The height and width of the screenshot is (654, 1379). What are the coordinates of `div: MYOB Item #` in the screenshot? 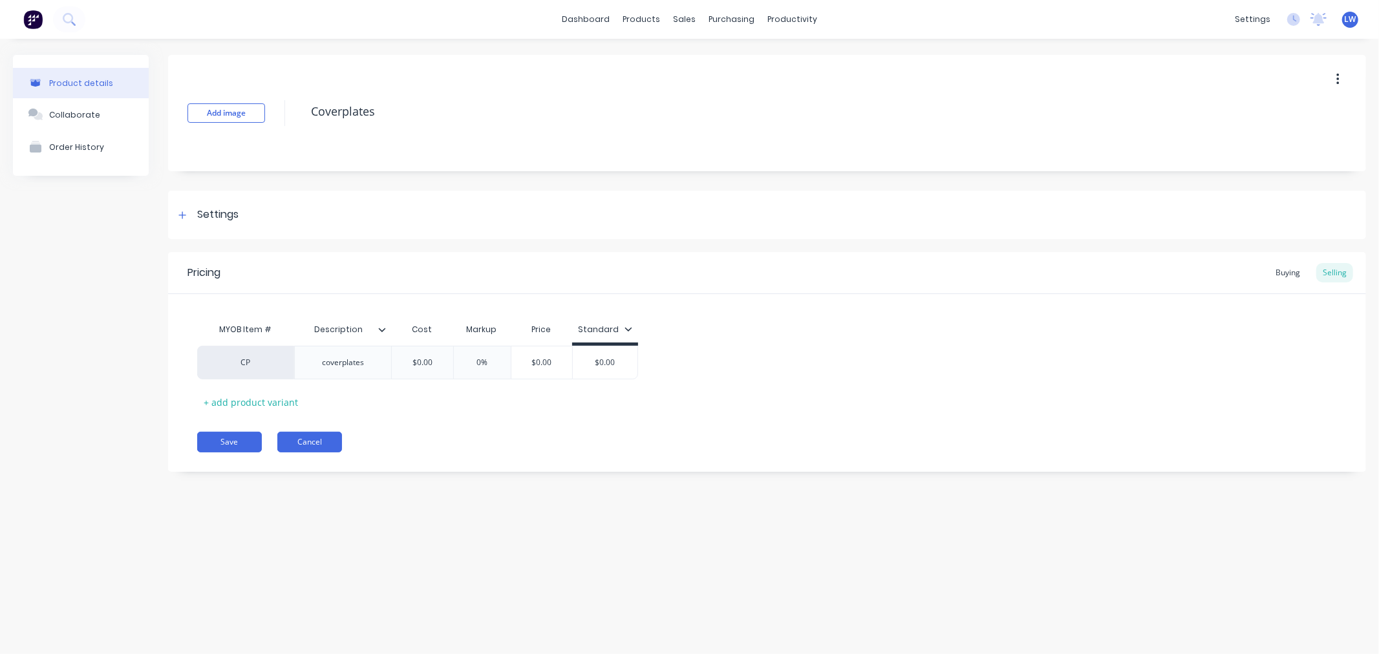 It's located at (246, 330).